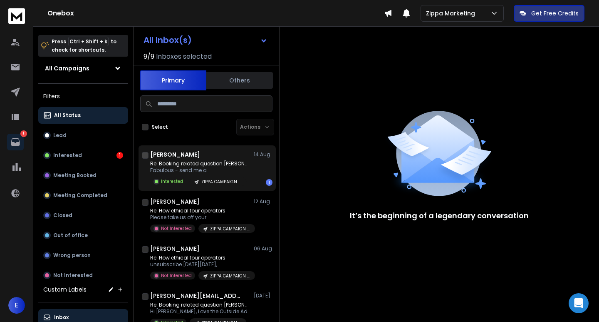  Describe the element at coordinates (555, 13) in the screenshot. I see `p: Get Free Credits` at that location.